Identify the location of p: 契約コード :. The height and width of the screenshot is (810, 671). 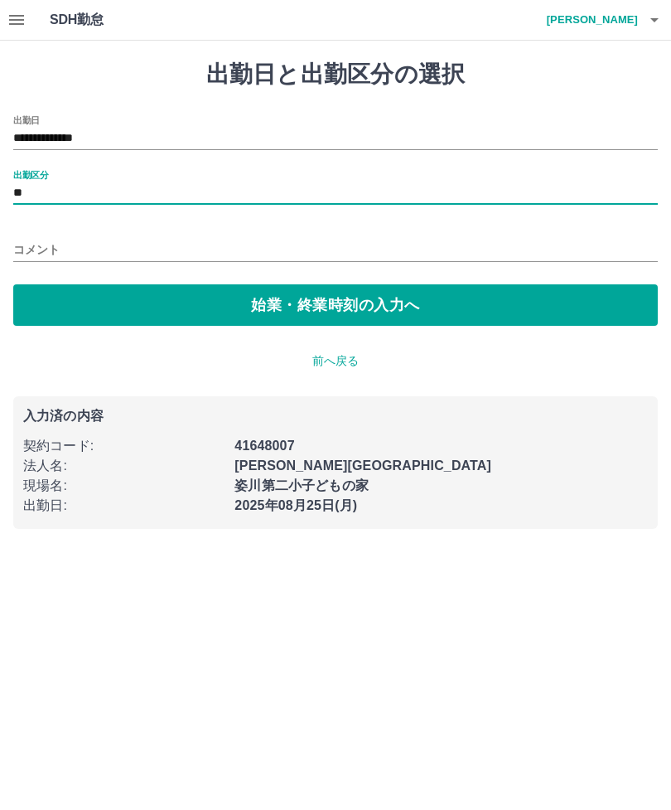
(123, 446).